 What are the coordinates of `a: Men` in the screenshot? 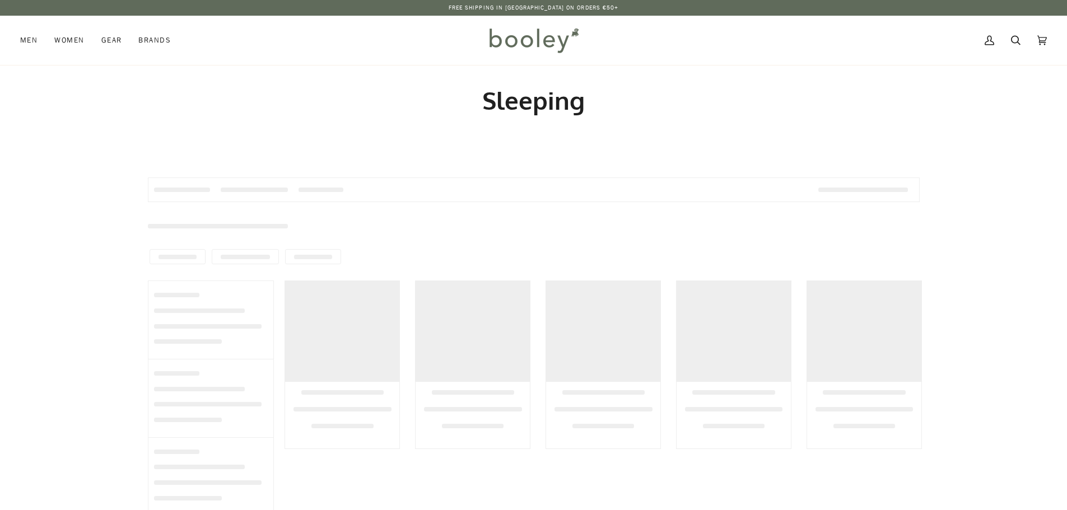 It's located at (33, 40).